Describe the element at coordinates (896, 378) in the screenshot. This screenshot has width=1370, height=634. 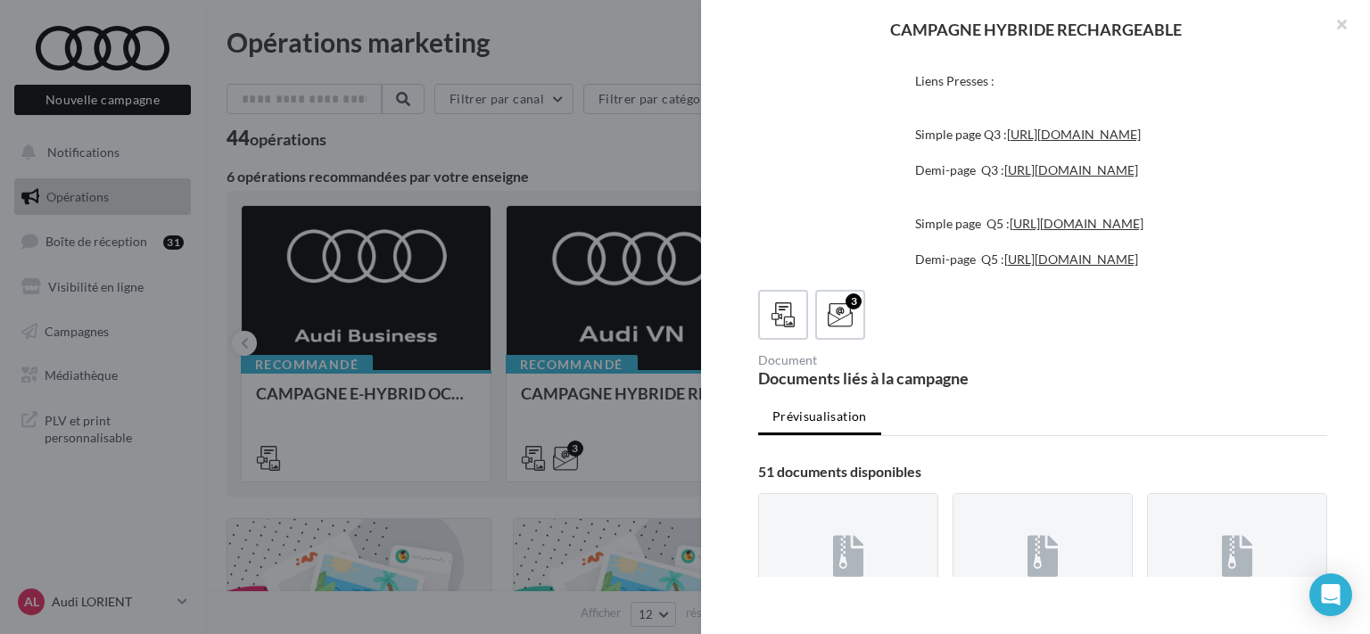
I see `div: Documents liés à la campagne` at that location.